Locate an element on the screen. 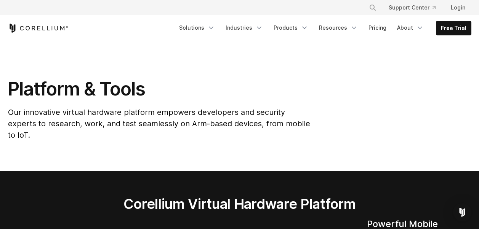 This screenshot has width=479, height=229. a: Industries is located at coordinates (244, 28).